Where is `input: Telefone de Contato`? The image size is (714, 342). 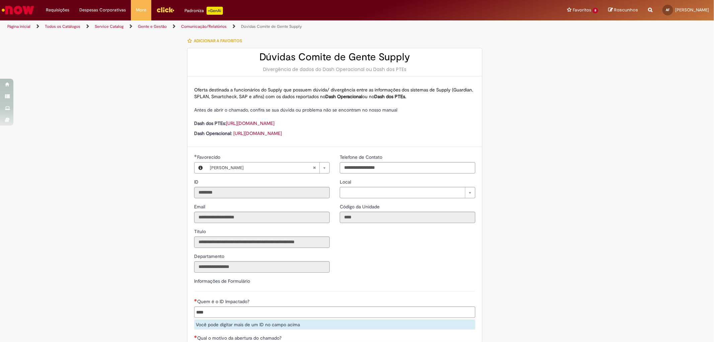 input: Telefone de Contato is located at coordinates (407, 168).